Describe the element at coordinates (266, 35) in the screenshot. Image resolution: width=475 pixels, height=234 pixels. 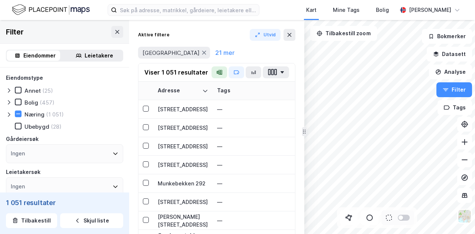
I see `button: Utvid` at that location.